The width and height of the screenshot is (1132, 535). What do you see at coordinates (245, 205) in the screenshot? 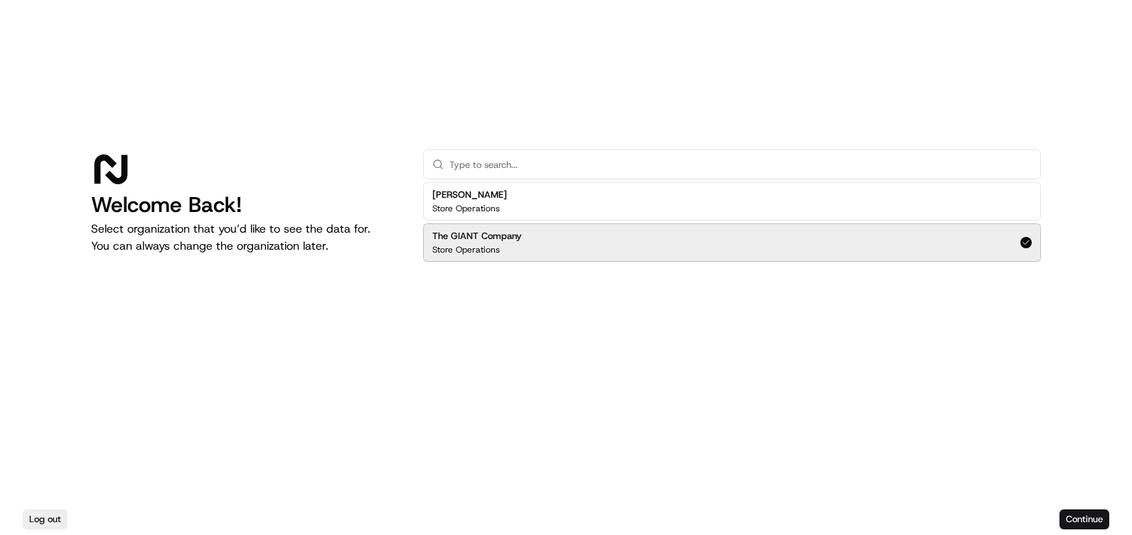
I see `h1: Welcome Back!` at bounding box center [245, 205].